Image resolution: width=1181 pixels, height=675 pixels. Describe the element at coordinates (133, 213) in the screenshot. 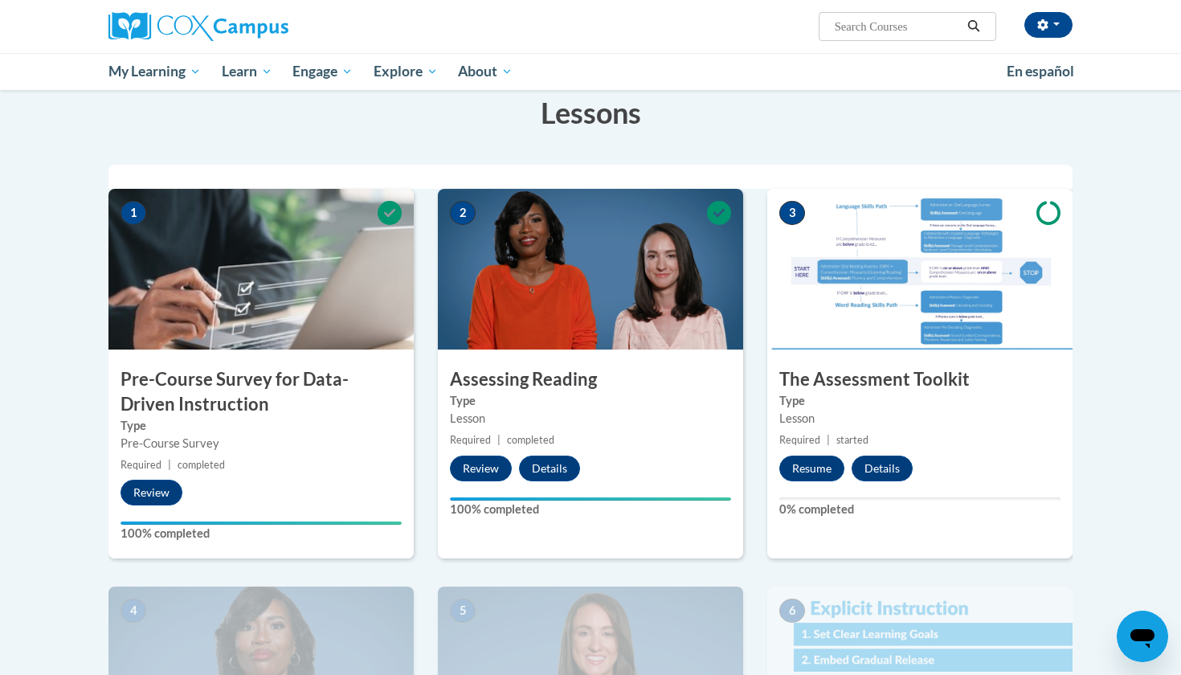

I see `span: 1` at that location.